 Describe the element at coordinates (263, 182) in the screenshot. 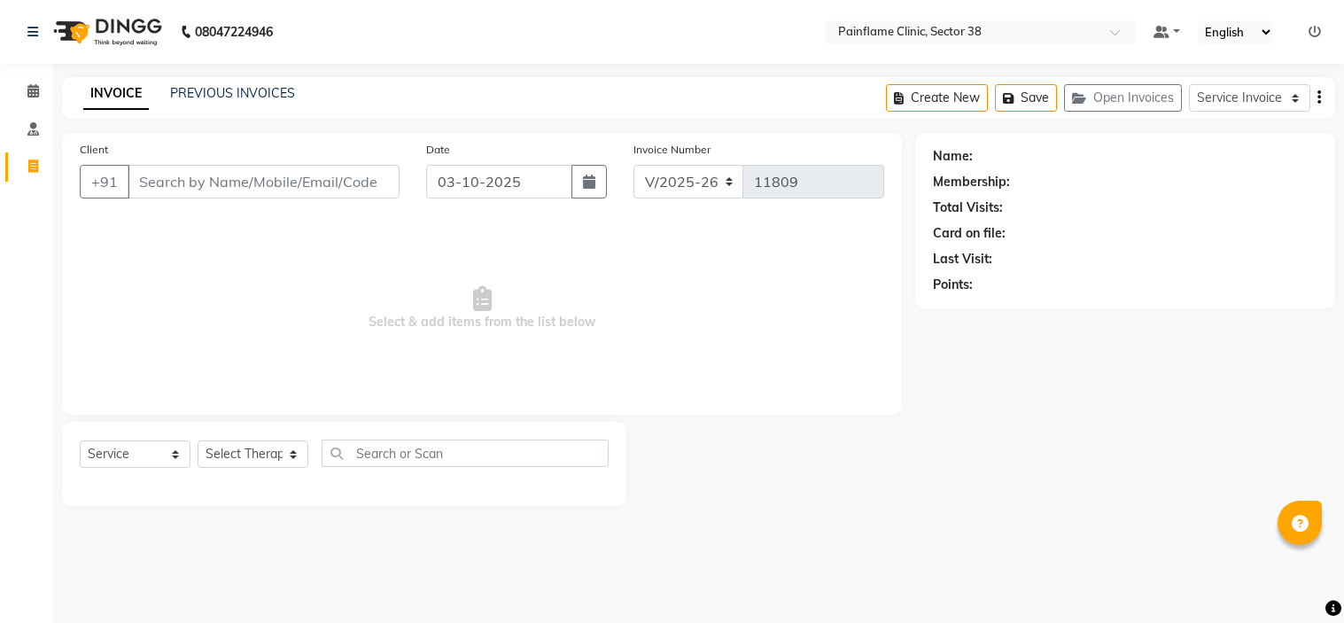

I see `input: Search by Name/Mobile/Email/Code` at that location.